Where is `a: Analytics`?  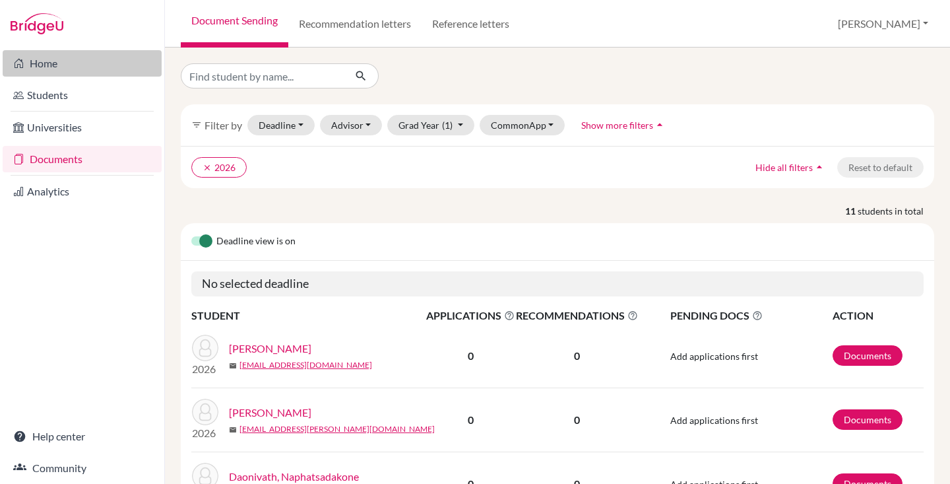 a: Analytics is located at coordinates (82, 191).